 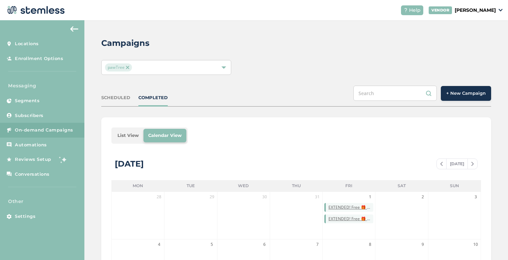 I want to click on span: Automations, so click(x=31, y=145).